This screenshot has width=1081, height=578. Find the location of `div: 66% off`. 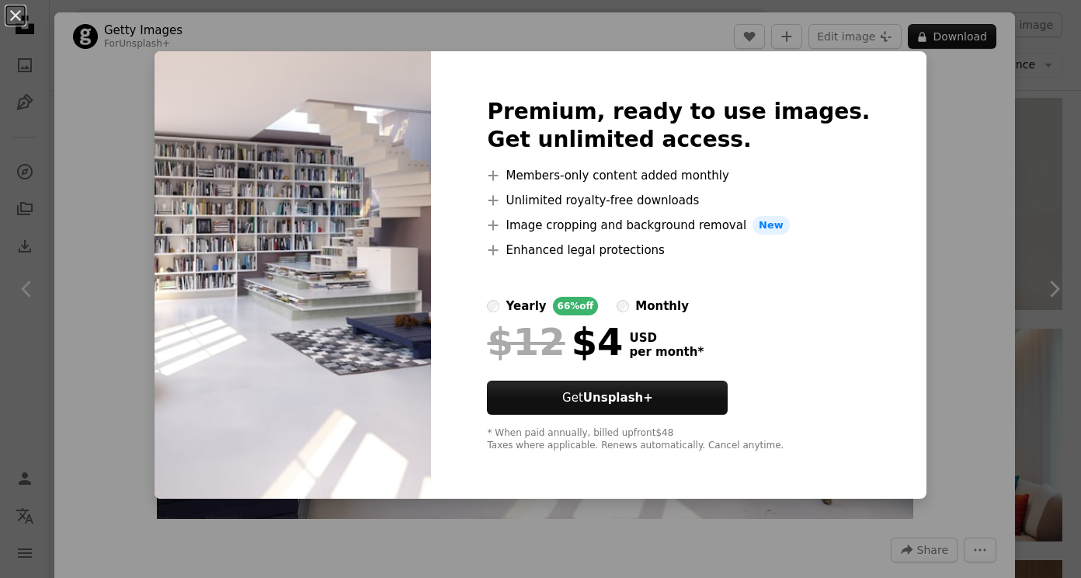

div: 66% off is located at coordinates (575, 306).